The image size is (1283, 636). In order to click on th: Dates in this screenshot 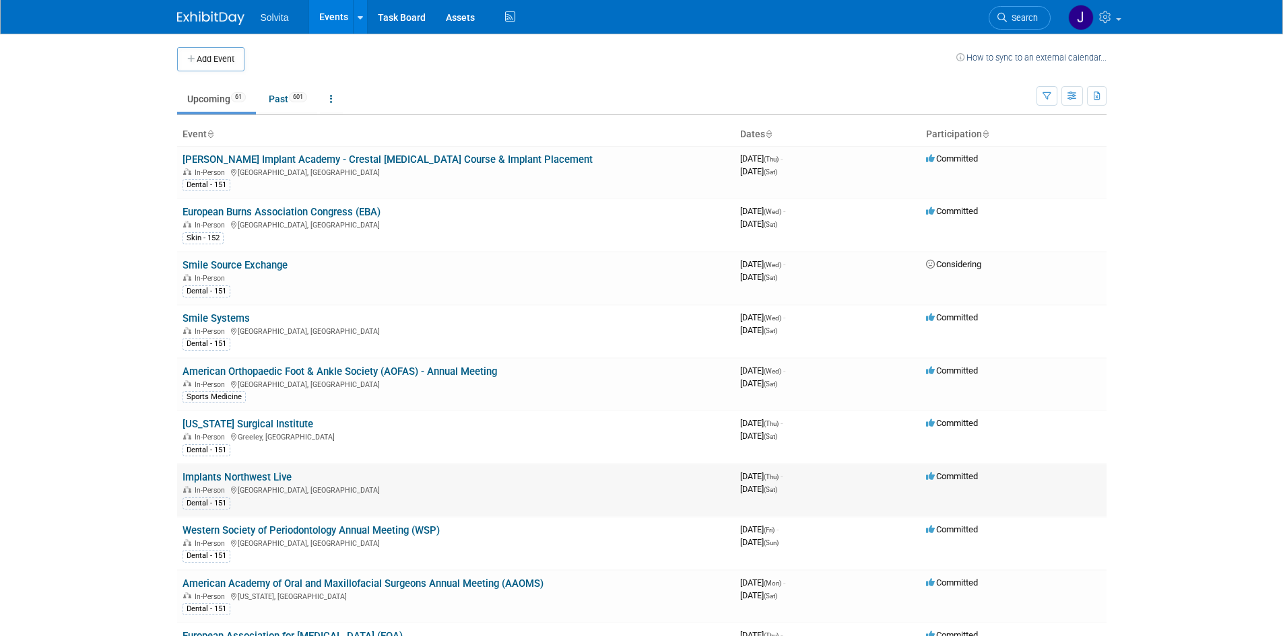, I will do `click(828, 135)`.